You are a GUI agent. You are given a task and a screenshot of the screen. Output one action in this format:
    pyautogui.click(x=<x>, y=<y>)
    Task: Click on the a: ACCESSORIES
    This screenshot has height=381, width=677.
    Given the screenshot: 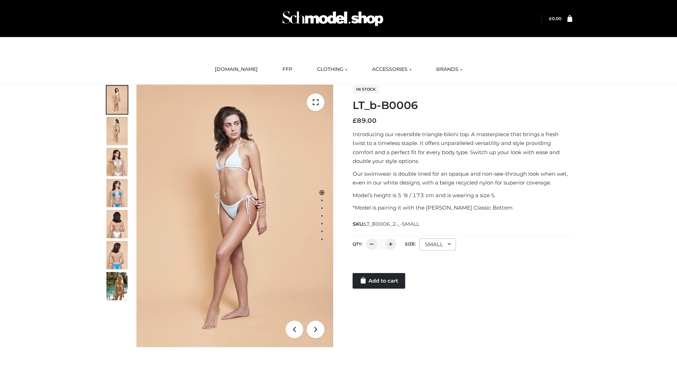 What is the action you would take?
    pyautogui.click(x=392, y=69)
    